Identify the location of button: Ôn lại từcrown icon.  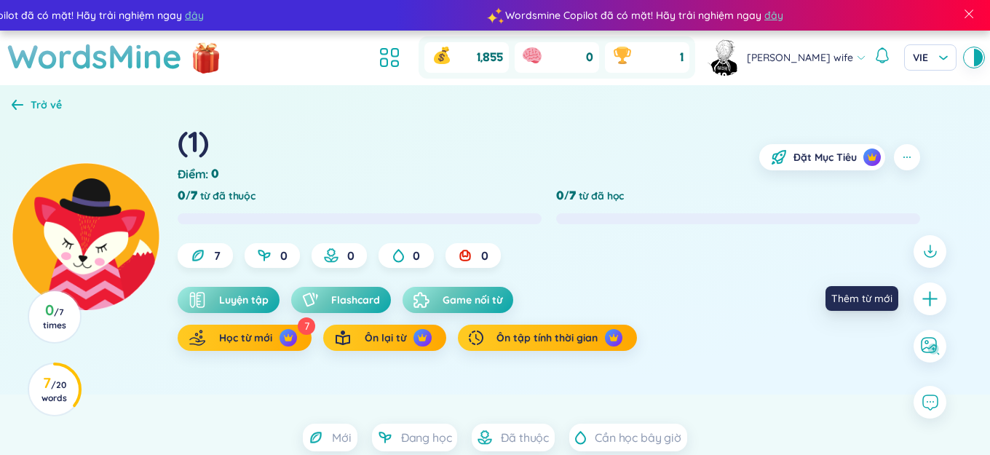
(384, 338).